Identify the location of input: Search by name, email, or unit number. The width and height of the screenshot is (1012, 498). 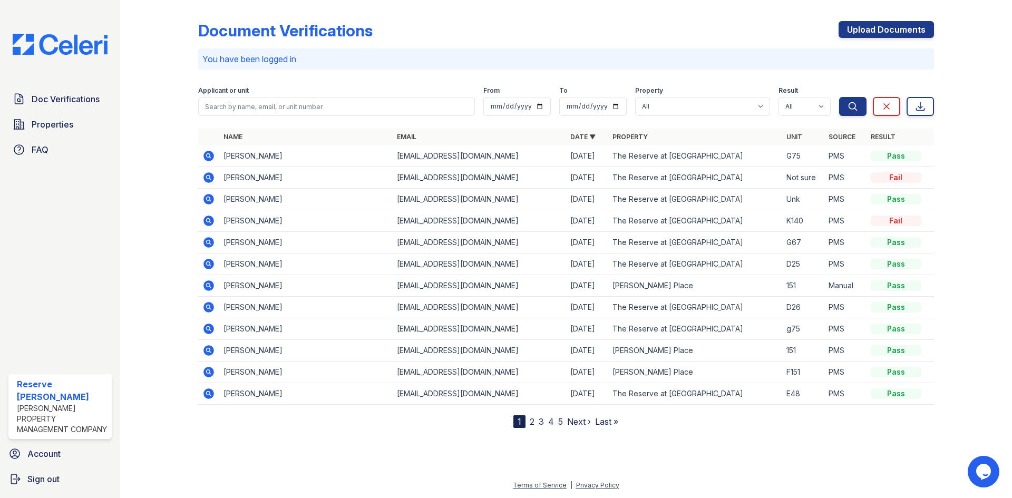
(336, 106).